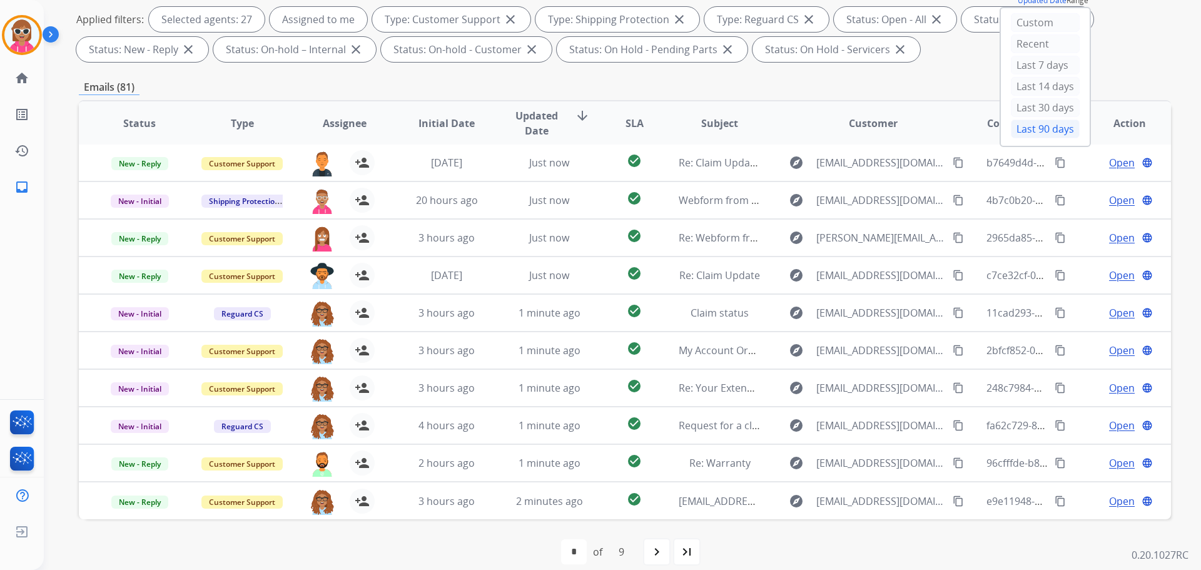  I want to click on span: 4 hours ago, so click(447, 425).